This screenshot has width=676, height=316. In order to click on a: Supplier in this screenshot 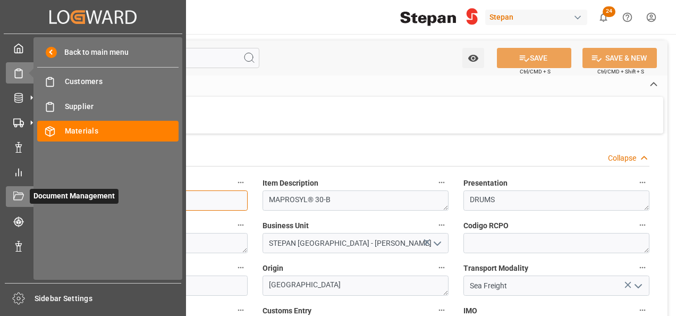, I will do `click(108, 106)`.